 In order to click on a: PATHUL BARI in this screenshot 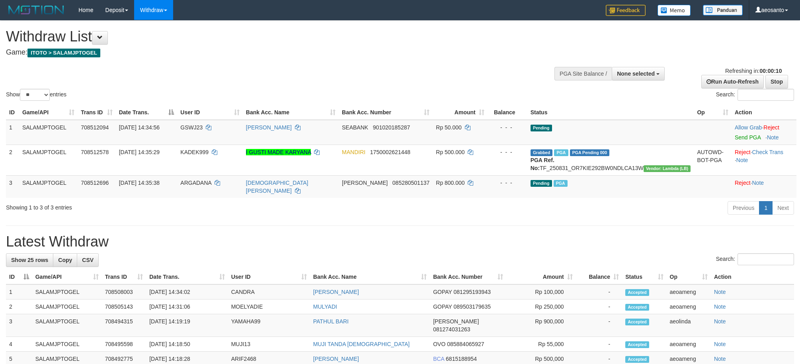, I will do `click(331, 321)`.